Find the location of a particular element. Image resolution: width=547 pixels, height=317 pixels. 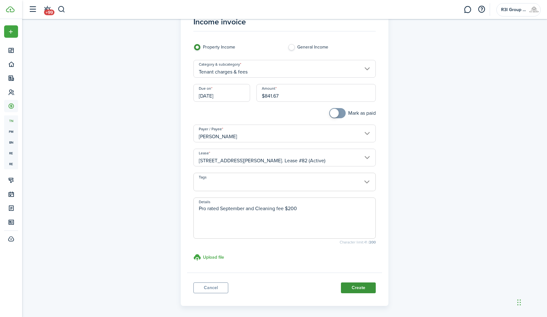

button: Open menu is located at coordinates (11, 31).